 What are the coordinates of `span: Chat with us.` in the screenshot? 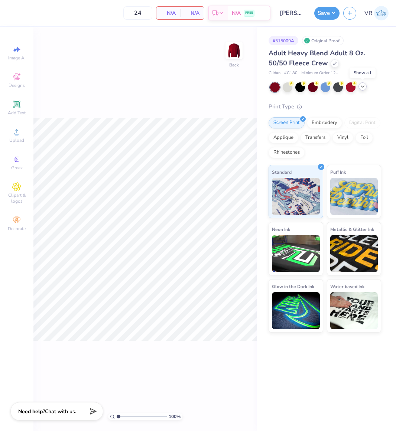 It's located at (61, 411).